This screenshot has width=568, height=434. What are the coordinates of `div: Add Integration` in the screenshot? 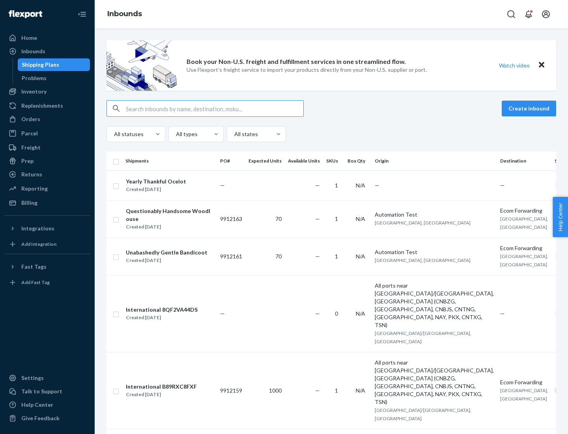 It's located at (39, 244).